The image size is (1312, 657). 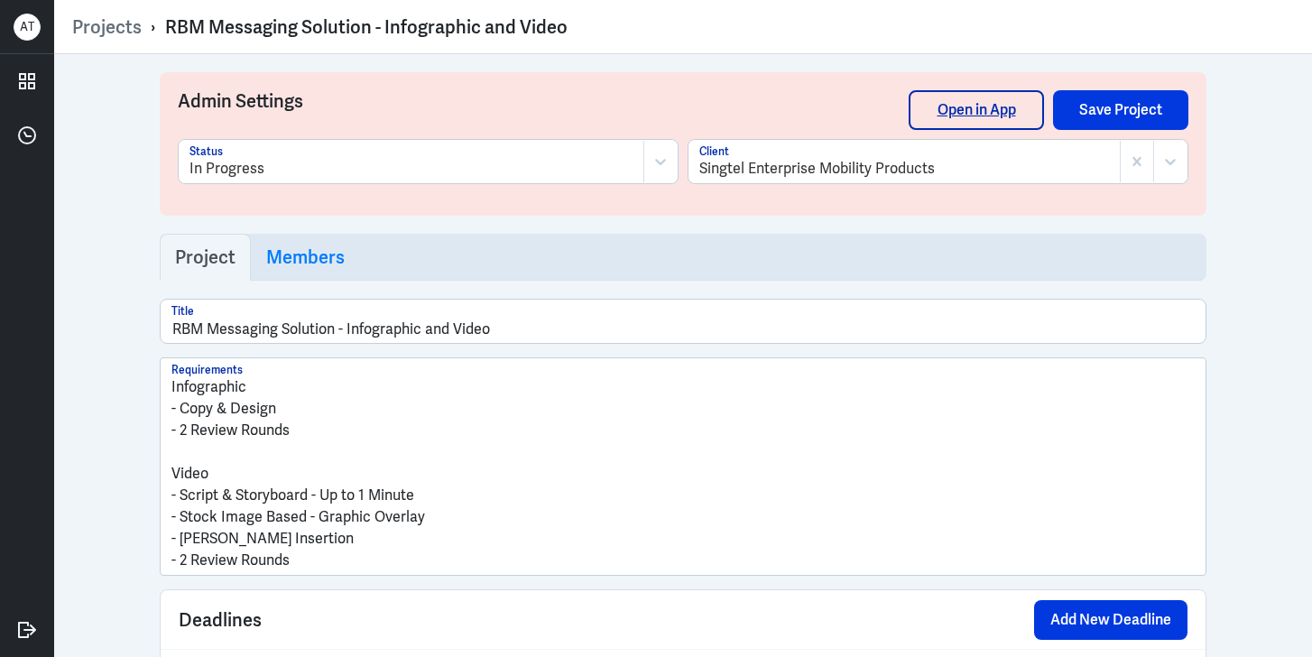 I want to click on span: Deadlines, so click(x=220, y=620).